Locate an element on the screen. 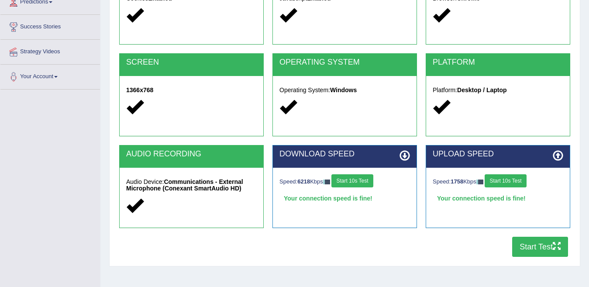 Image resolution: width=589 pixels, height=287 pixels. a: Your Account is located at coordinates (50, 76).